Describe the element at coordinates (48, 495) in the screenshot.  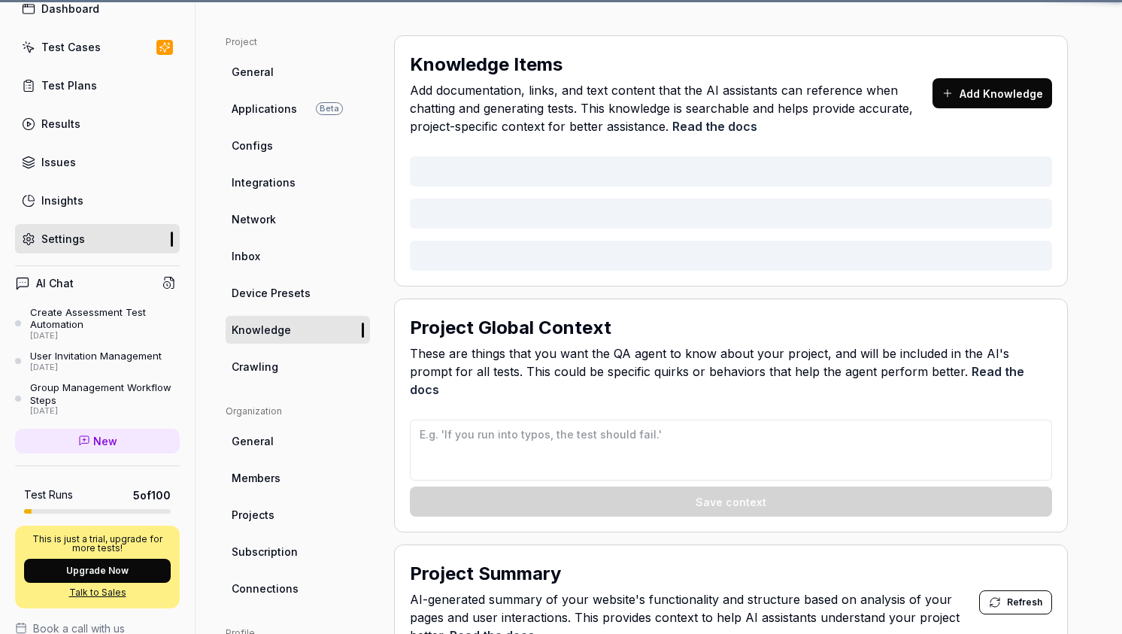
I see `h5: Test Runs` at that location.